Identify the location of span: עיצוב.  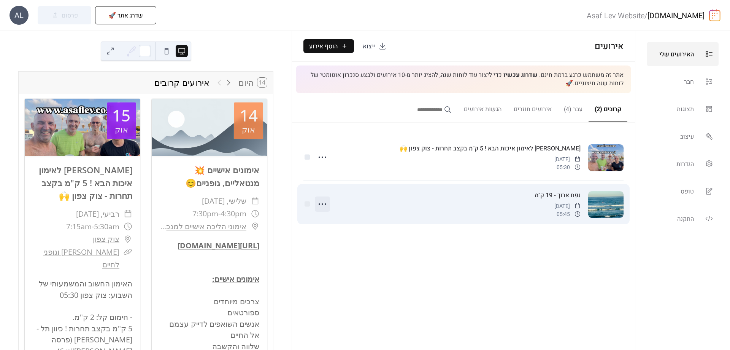
(687, 137).